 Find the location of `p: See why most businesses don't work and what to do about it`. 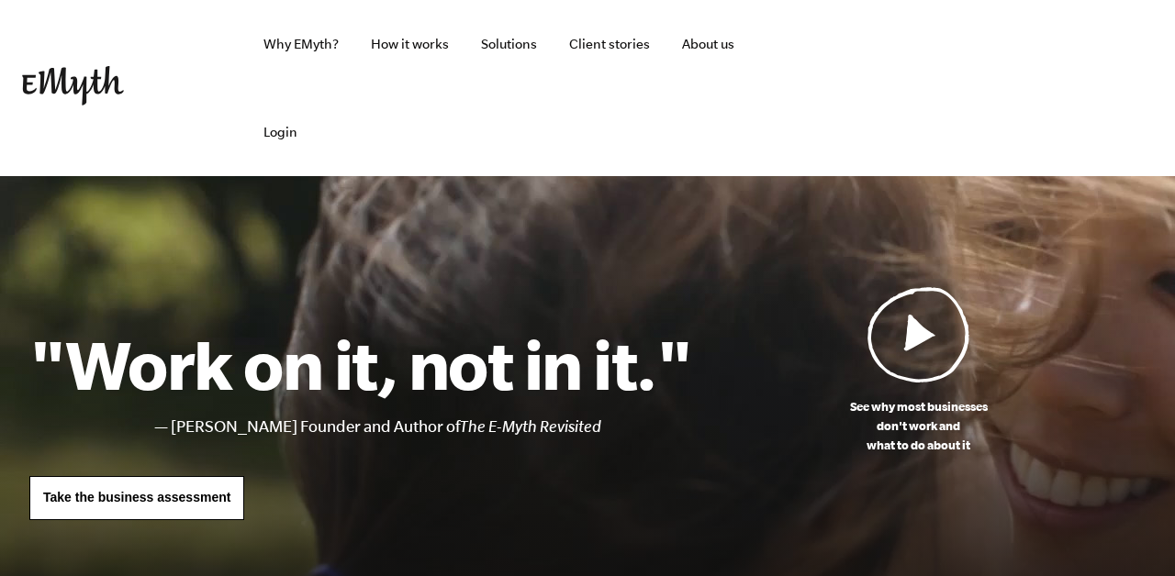

p: See why most businesses don't work and what to do about it is located at coordinates (918, 426).